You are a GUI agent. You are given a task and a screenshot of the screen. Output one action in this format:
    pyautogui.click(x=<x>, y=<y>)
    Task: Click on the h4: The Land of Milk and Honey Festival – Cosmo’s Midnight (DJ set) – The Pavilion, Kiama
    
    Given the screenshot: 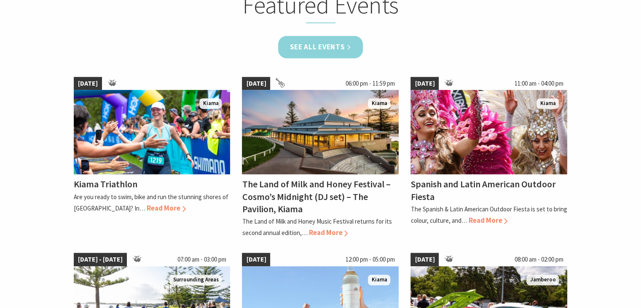 What is the action you would take?
    pyautogui.click(x=316, y=196)
    